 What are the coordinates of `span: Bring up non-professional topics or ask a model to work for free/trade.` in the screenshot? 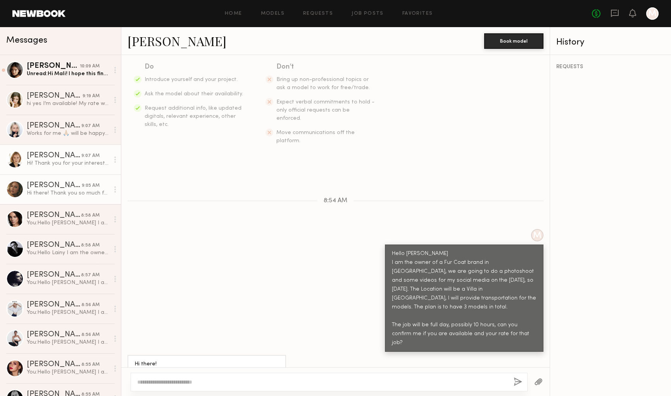 It's located at (323, 84).